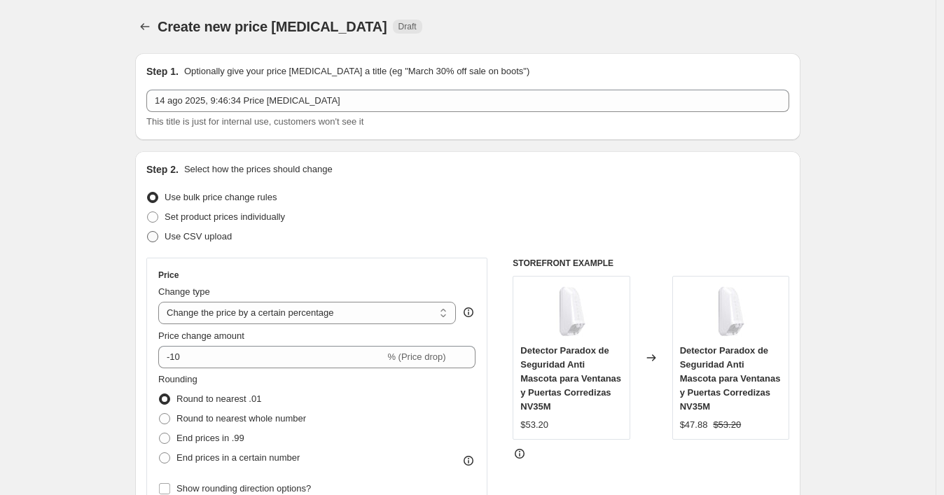 This screenshot has height=495, width=944. I want to click on span: Show rounding direction options?, so click(244, 488).